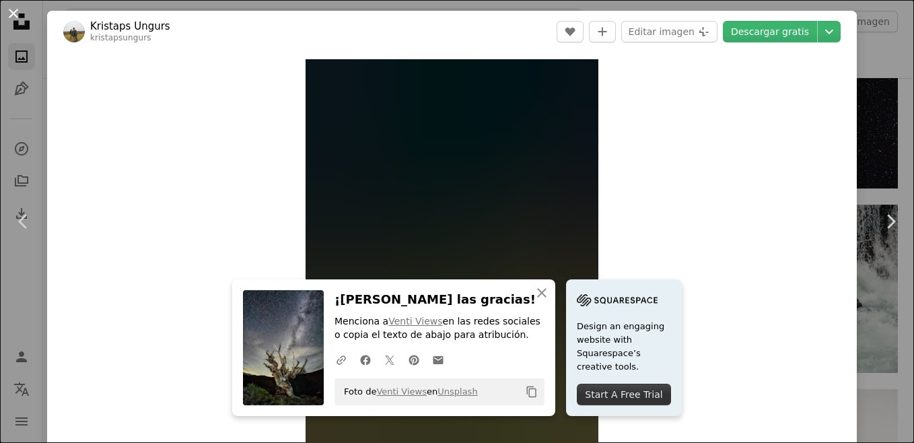 The image size is (914, 443). Describe the element at coordinates (407, 392) in the screenshot. I see `span: Foto de en` at that location.